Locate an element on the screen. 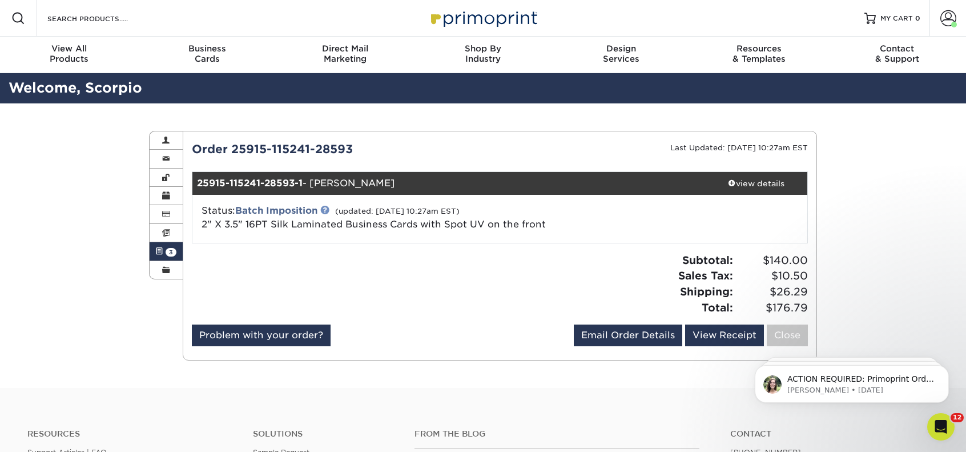 The height and width of the screenshot is (452, 966). strong: Sales Tax: is located at coordinates (706, 275).